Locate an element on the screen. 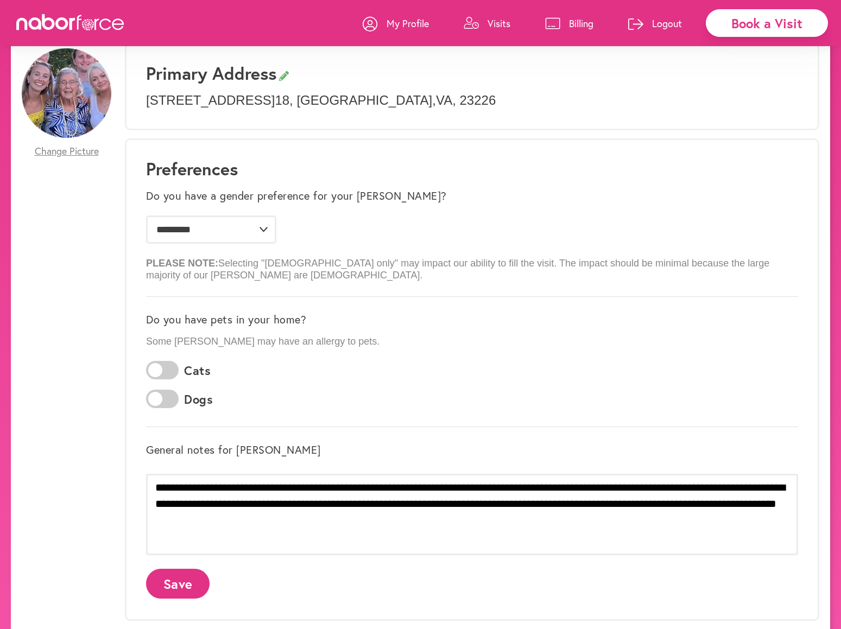  h1: Preferences is located at coordinates (472, 169).